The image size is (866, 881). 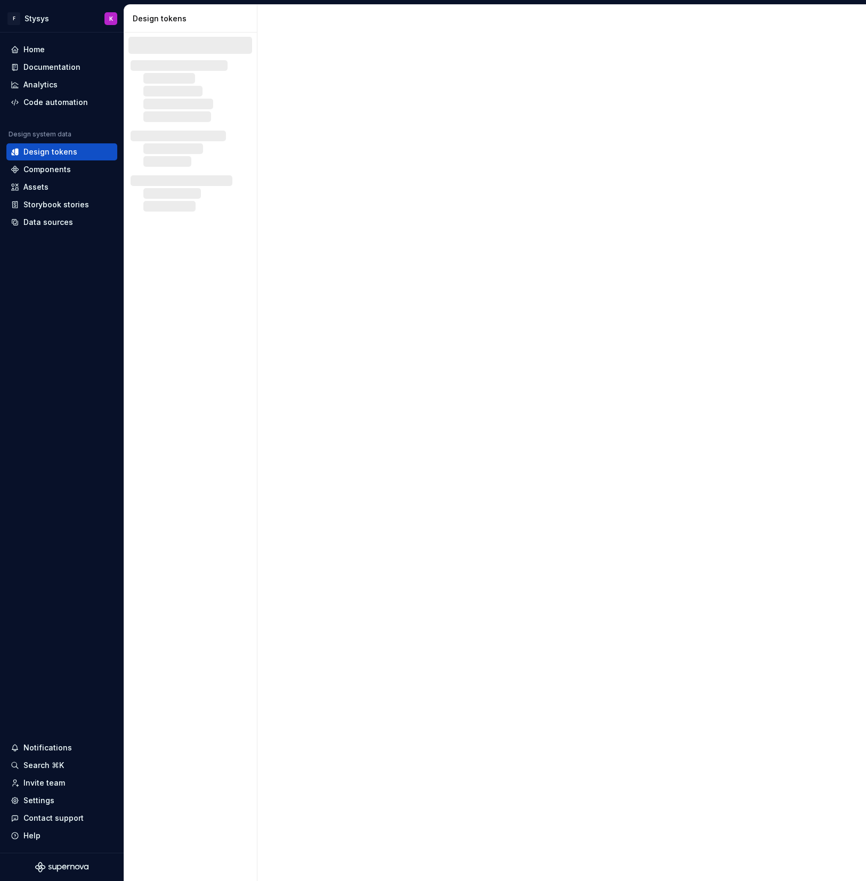 What do you see at coordinates (62, 867) in the screenshot?
I see `a: Supernova Logo` at bounding box center [62, 867].